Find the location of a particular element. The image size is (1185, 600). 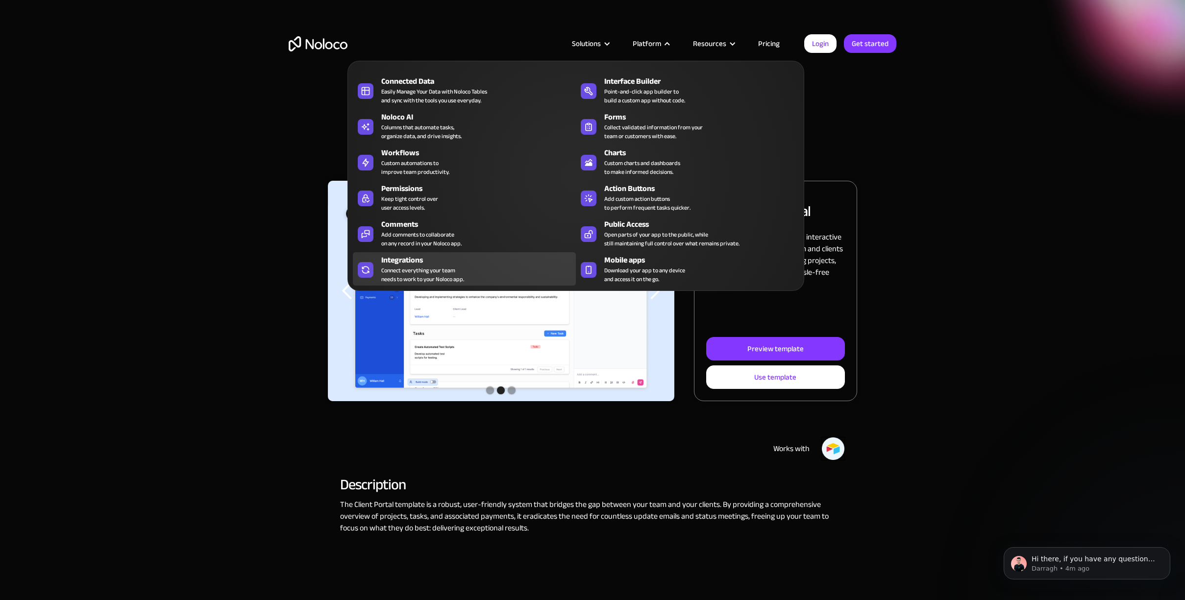

a: WorkflowsCustom automations toimprove team productivity. is located at coordinates (464, 162).